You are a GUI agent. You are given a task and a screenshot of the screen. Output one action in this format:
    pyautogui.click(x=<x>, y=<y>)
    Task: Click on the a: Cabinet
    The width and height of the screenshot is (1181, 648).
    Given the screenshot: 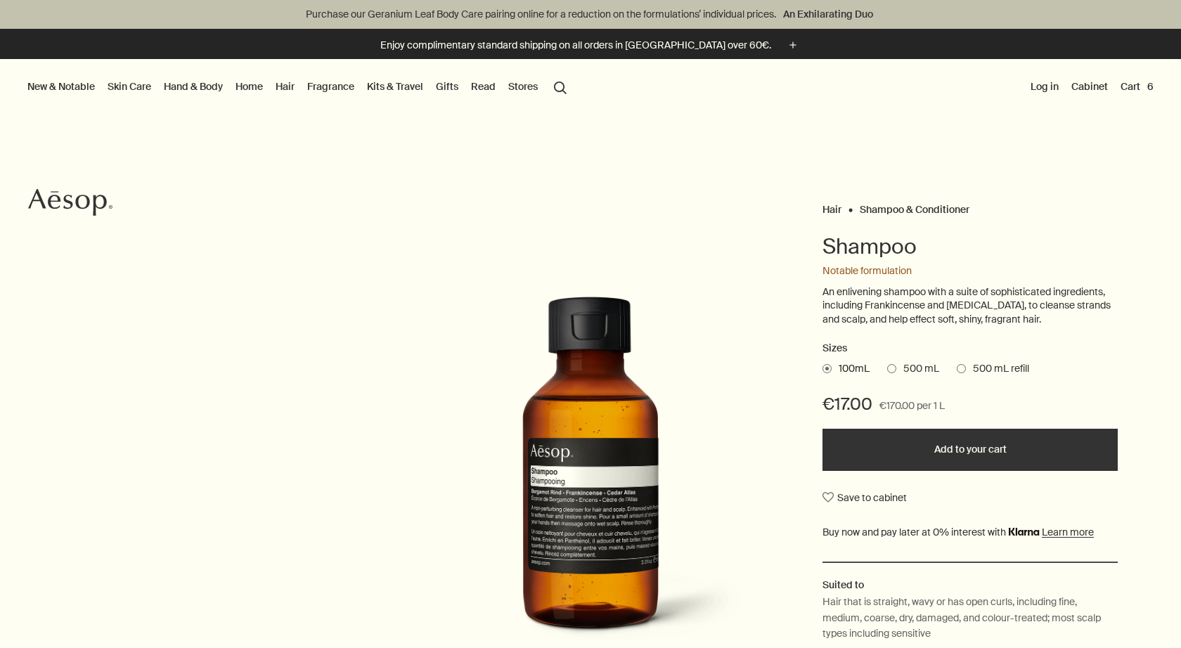 What is the action you would take?
    pyautogui.click(x=1090, y=86)
    